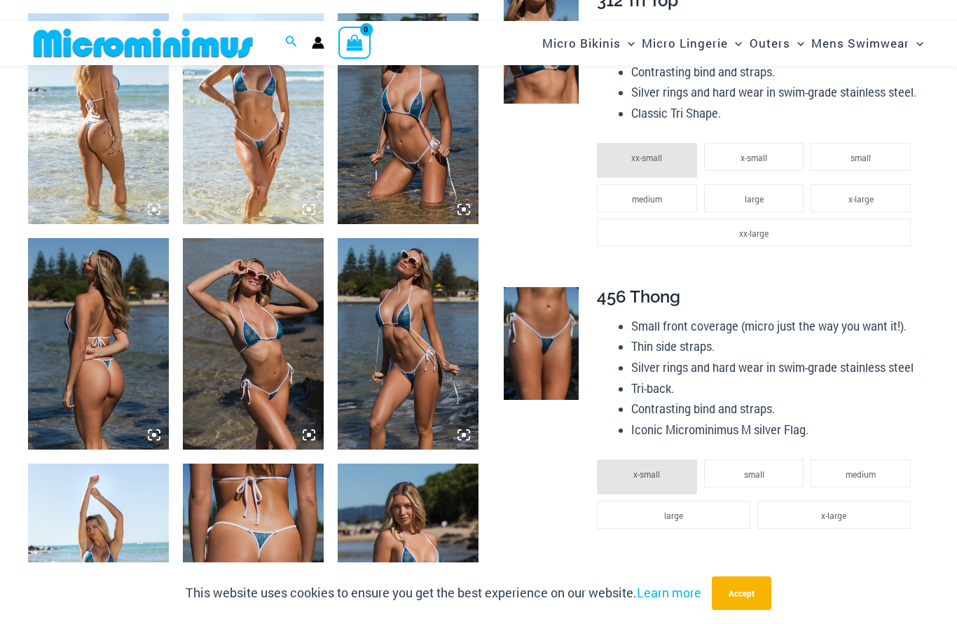 This screenshot has width=957, height=624. I want to click on span: Mens Swimwear, so click(860, 43).